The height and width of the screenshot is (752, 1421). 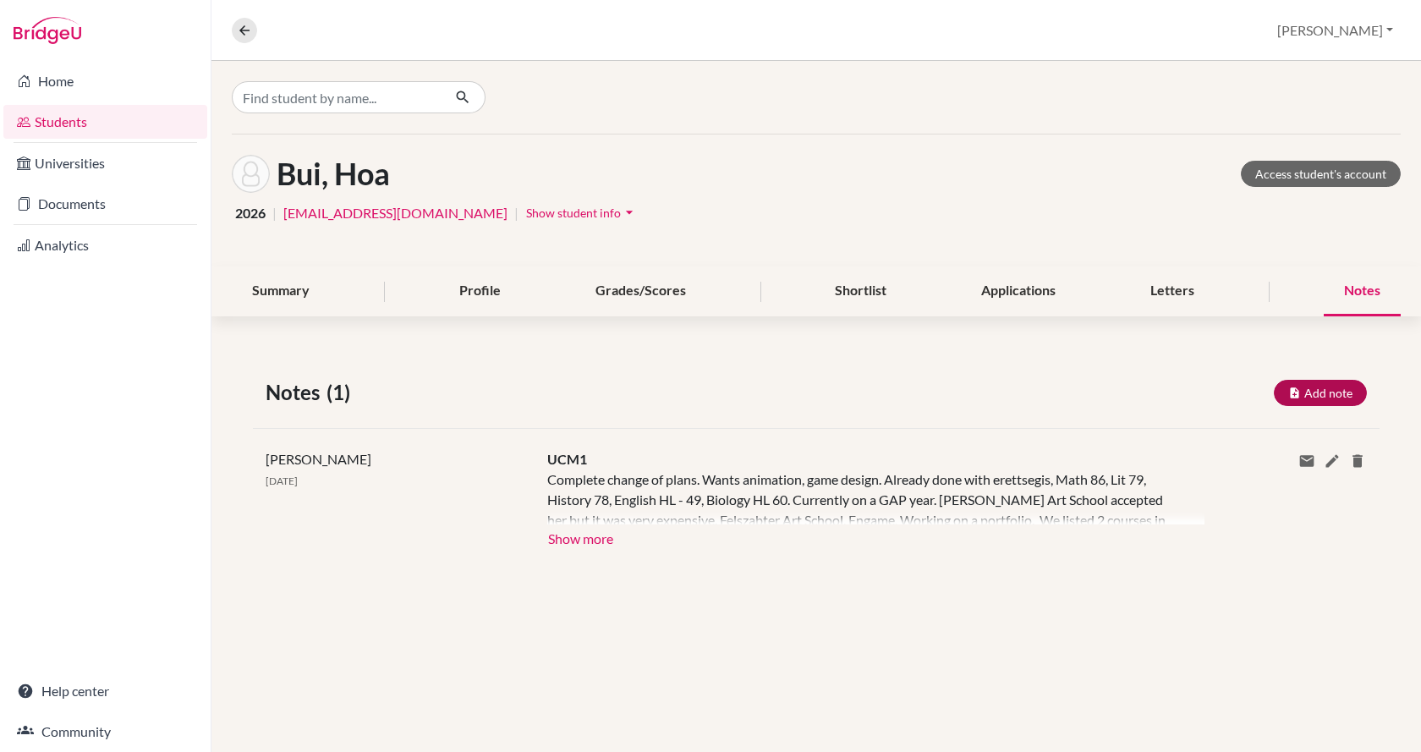 What do you see at coordinates (860, 291) in the screenshot?
I see `div: Shortlist` at bounding box center [860, 291].